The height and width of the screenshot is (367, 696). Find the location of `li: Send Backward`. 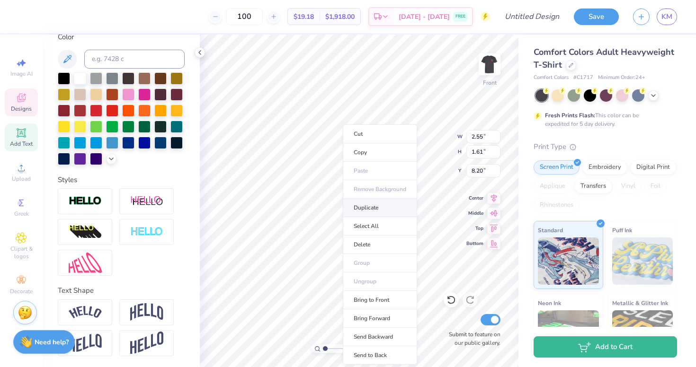

li: Send Backward is located at coordinates (380, 337).